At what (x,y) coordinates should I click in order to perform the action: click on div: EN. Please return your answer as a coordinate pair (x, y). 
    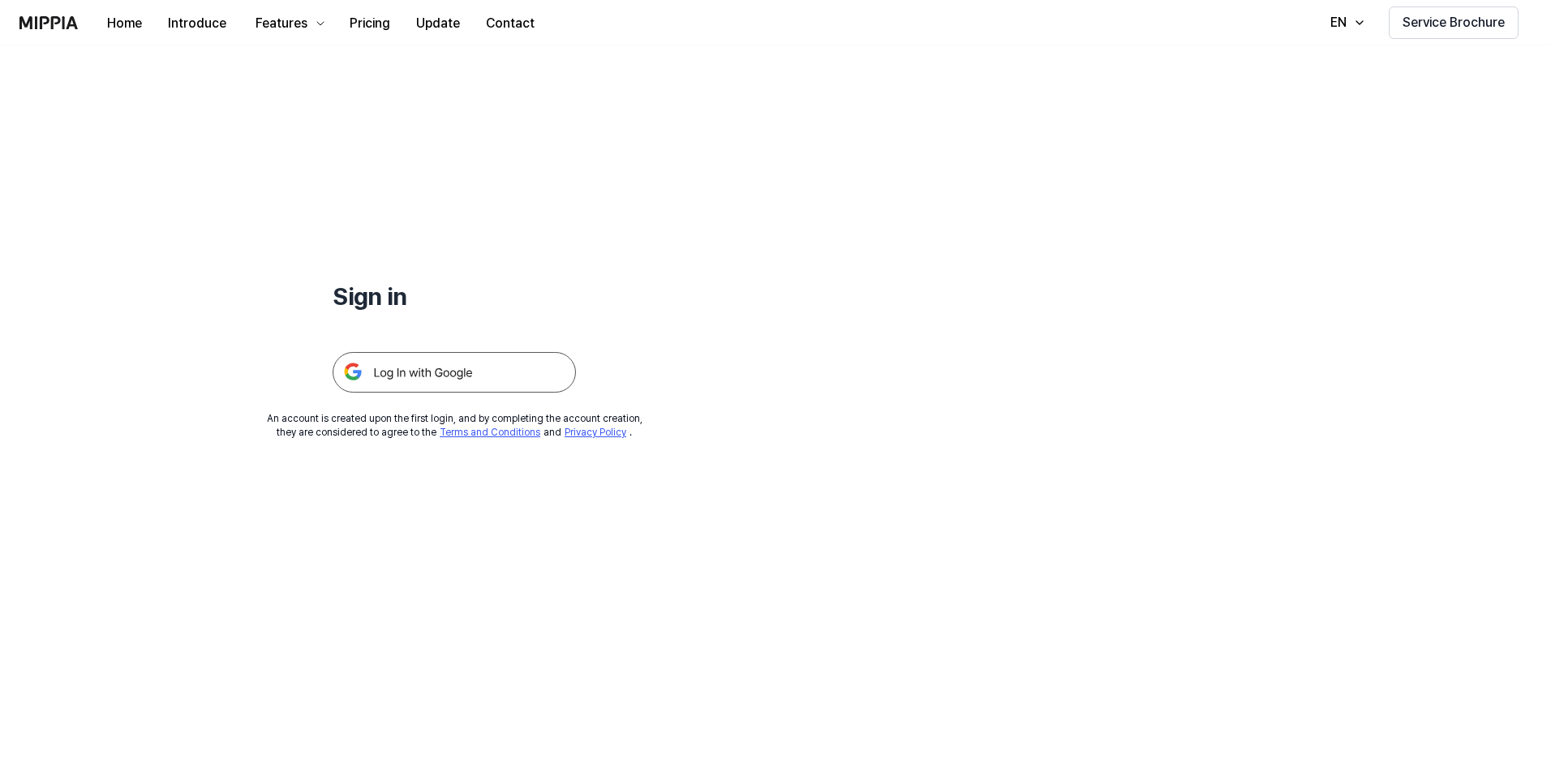
    Looking at the image, I should click on (1338, 23).